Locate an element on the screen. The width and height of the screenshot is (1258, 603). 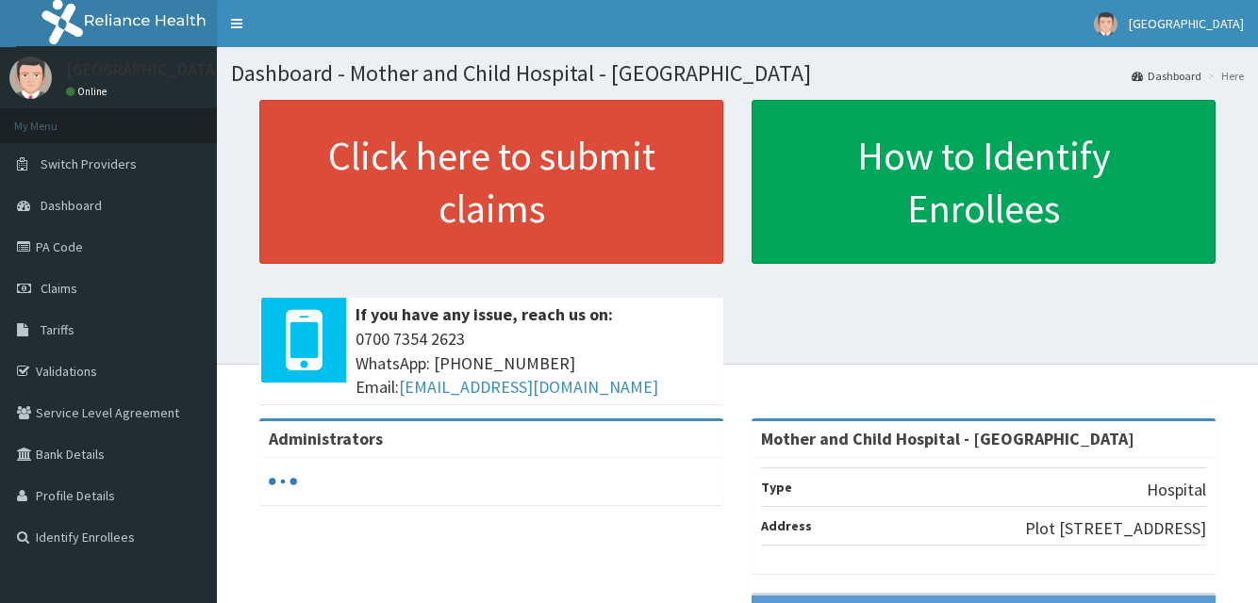
a: Online is located at coordinates (89, 91).